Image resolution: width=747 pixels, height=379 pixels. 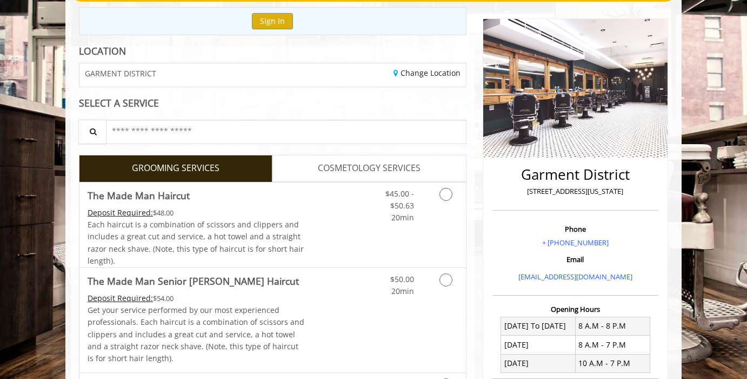 I want to click on h3: Phone, so click(x=575, y=229).